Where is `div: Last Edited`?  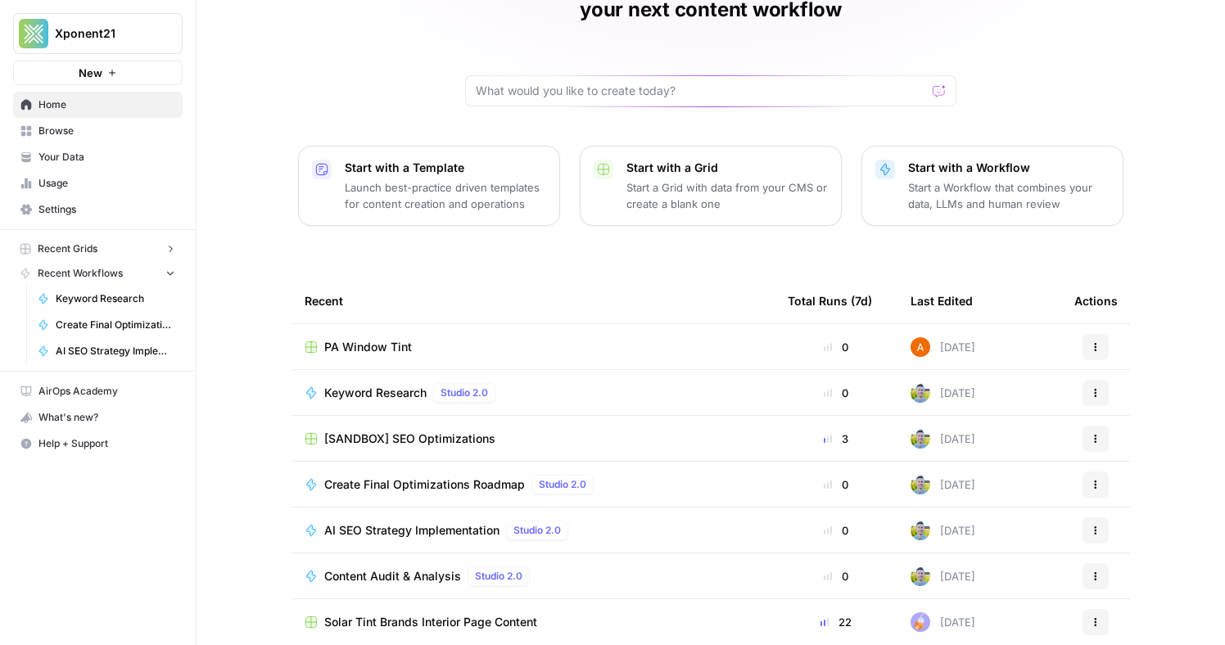 div: Last Edited is located at coordinates (942, 300).